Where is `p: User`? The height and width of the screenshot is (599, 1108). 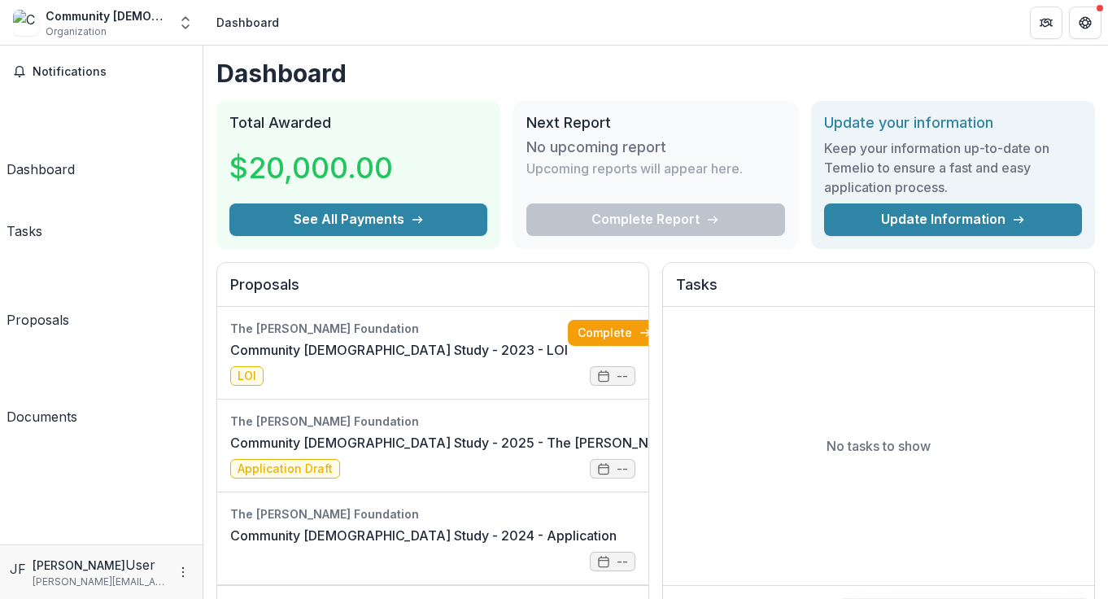
p: User is located at coordinates (140, 565).